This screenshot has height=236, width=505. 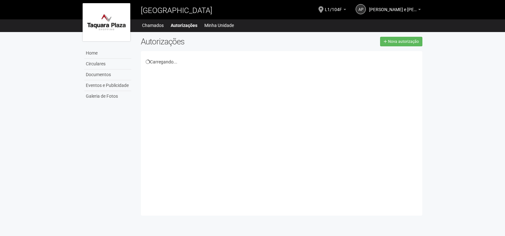 I want to click on div: Carregando..., so click(x=281, y=62).